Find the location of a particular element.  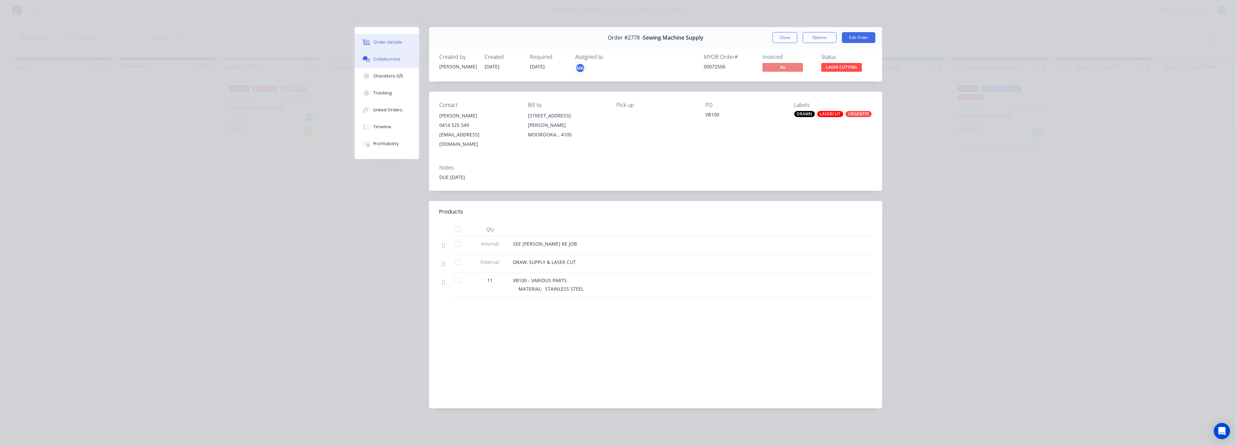

button: Tracking is located at coordinates (387, 93).